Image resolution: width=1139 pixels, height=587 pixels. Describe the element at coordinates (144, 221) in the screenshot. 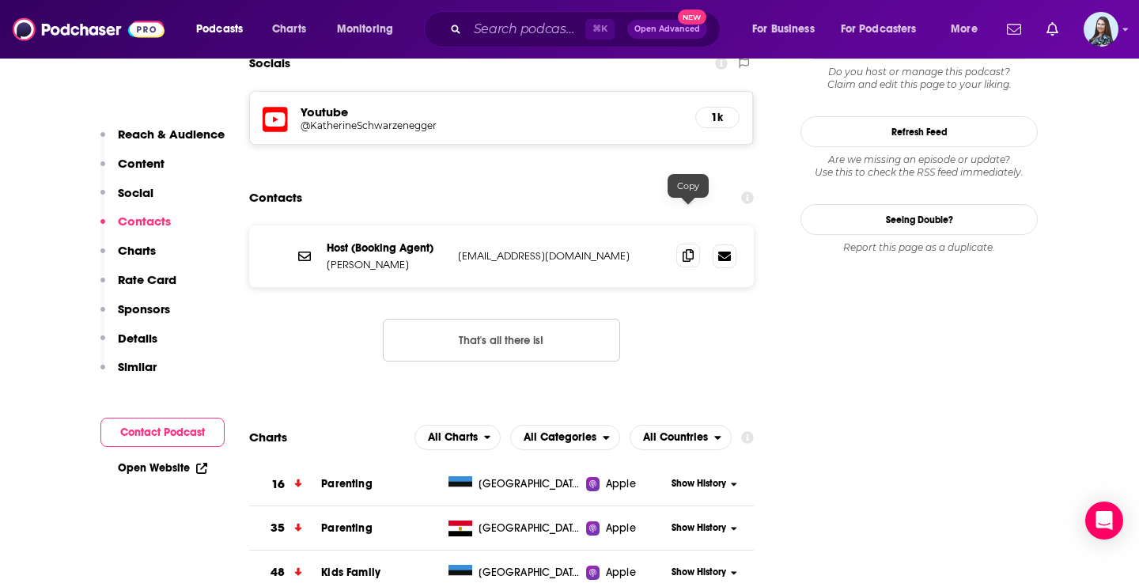

I see `p: Contacts` at that location.